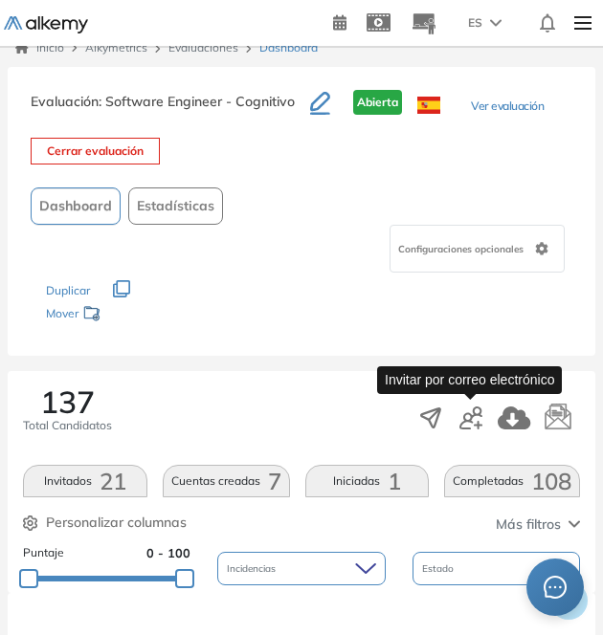 This screenshot has height=635, width=603. What do you see at coordinates (469, 380) in the screenshot?
I see `div: Invitar por correo electrónico` at bounding box center [469, 380].